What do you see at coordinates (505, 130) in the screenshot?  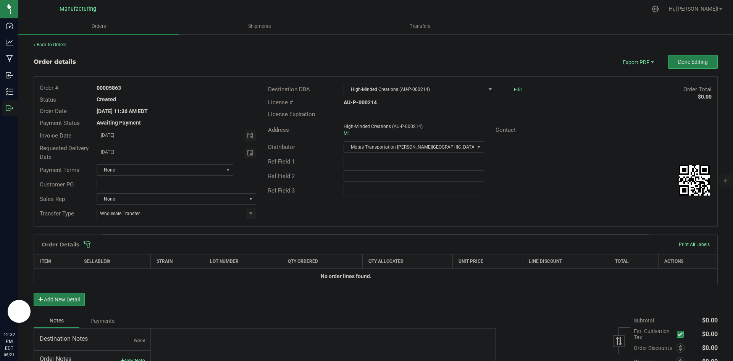 I see `span: Contact` at bounding box center [505, 130].